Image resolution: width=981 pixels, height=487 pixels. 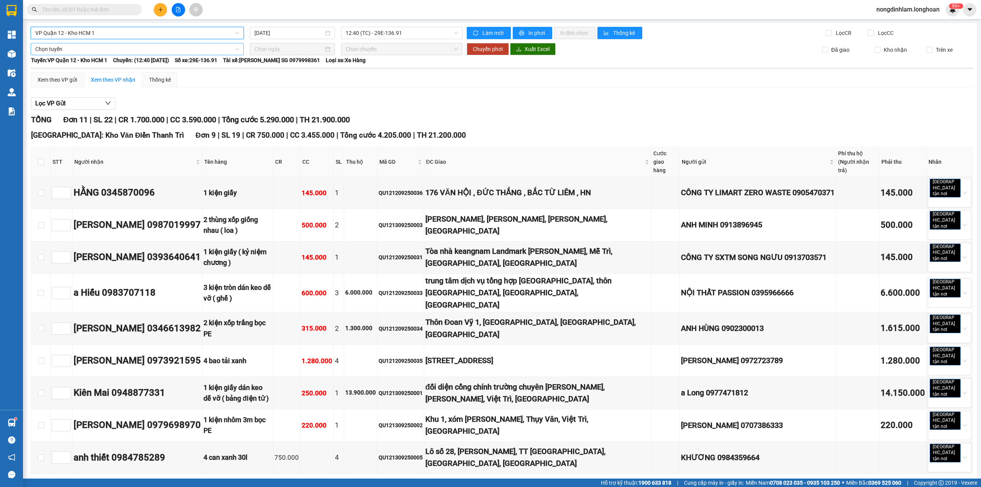 What do you see at coordinates (758, 257) in the screenshot?
I see `div: CÔNG TY SXTM SONG NGƯU 0913703571` at bounding box center [758, 257].